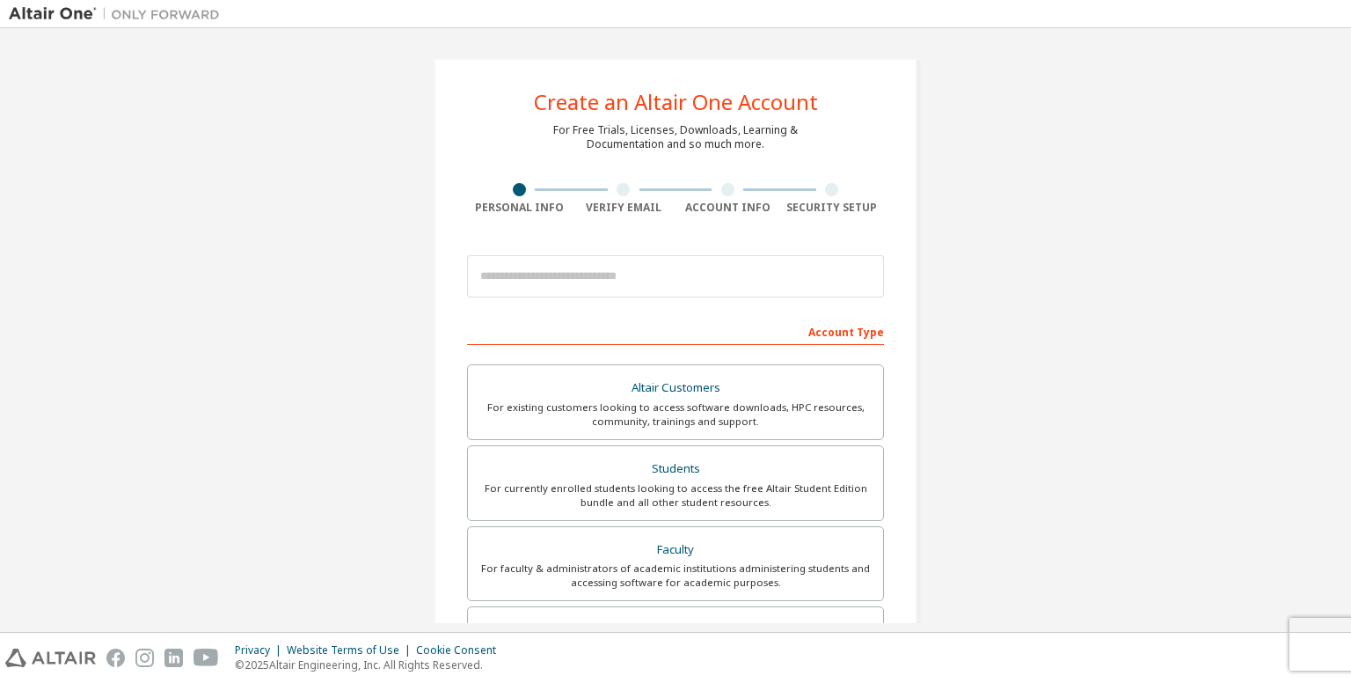 The width and height of the screenshot is (1351, 683). What do you see at coordinates (206, 657) in the screenshot?
I see `img: youtube.svg` at bounding box center [206, 657].